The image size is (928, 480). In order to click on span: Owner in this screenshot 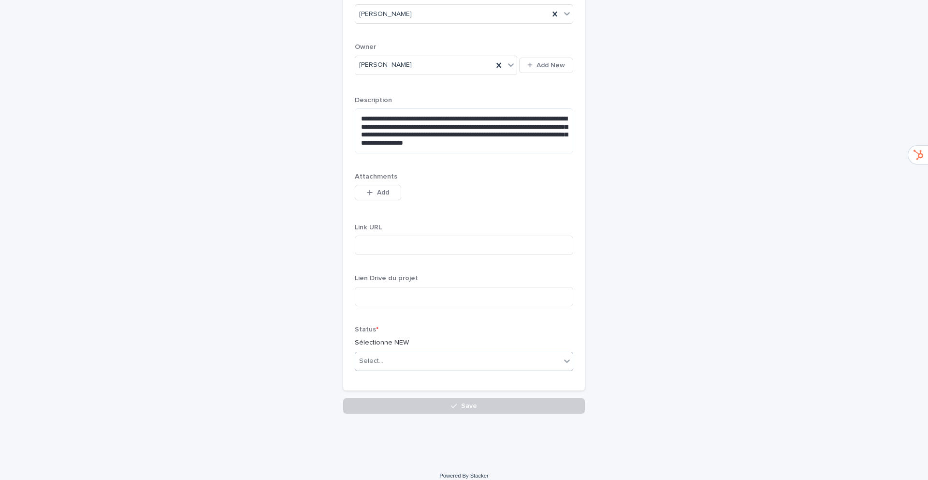, I will do `click(366, 47)`.